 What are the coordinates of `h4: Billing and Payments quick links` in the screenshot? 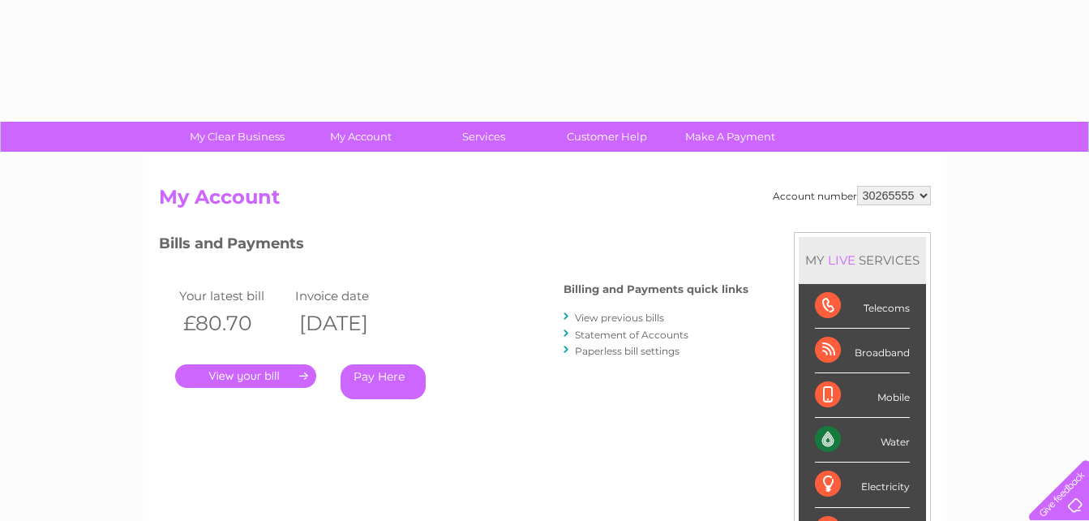 It's located at (656, 289).